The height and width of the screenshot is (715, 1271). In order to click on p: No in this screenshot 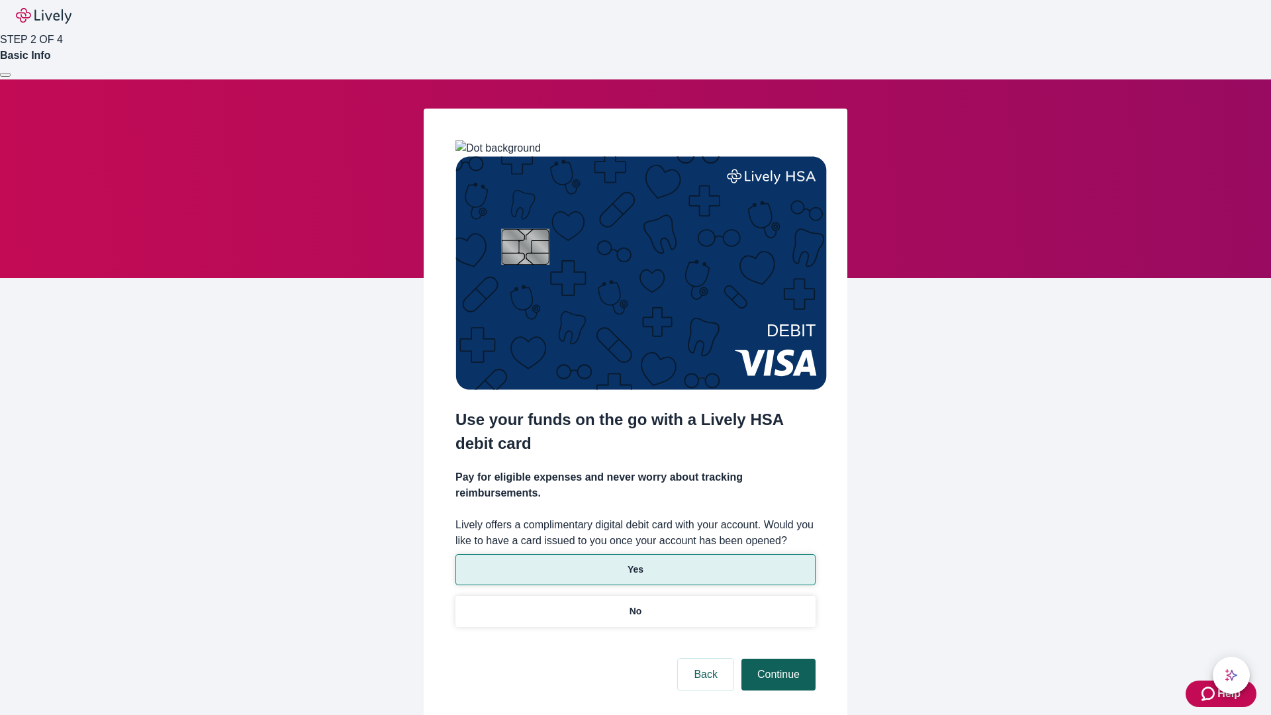, I will do `click(635, 611)`.